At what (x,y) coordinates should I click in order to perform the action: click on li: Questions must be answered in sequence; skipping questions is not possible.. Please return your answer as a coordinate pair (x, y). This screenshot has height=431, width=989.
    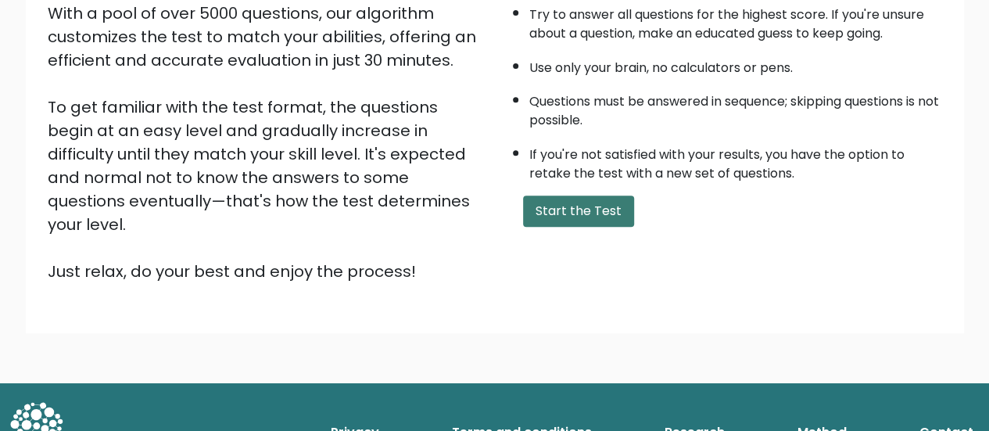
    Looking at the image, I should click on (736, 107).